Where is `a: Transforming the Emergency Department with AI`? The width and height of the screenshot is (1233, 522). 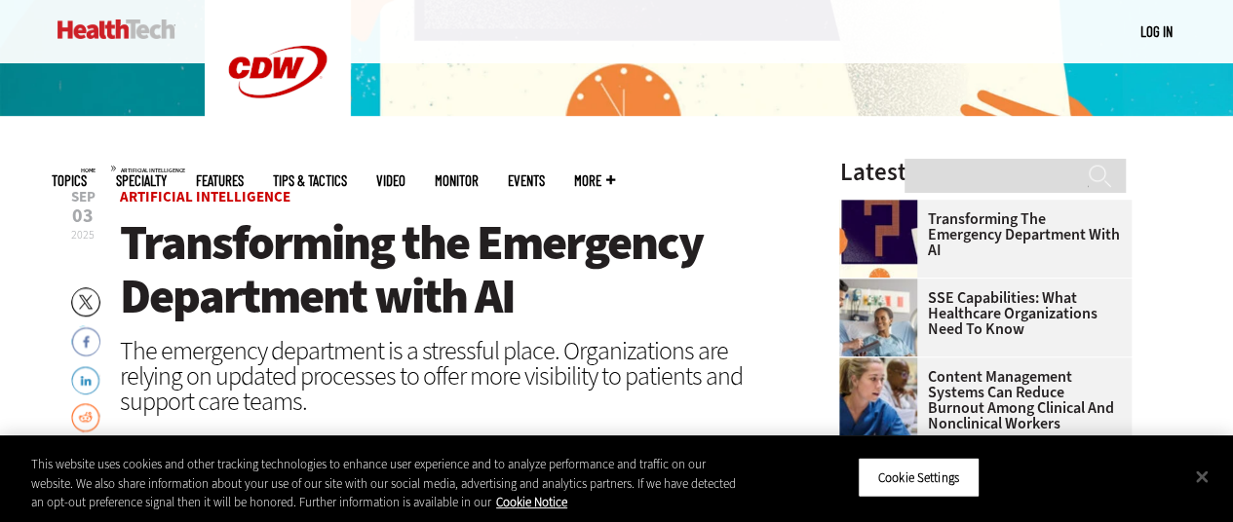 a: Transforming the Emergency Department with AI is located at coordinates (979, 235).